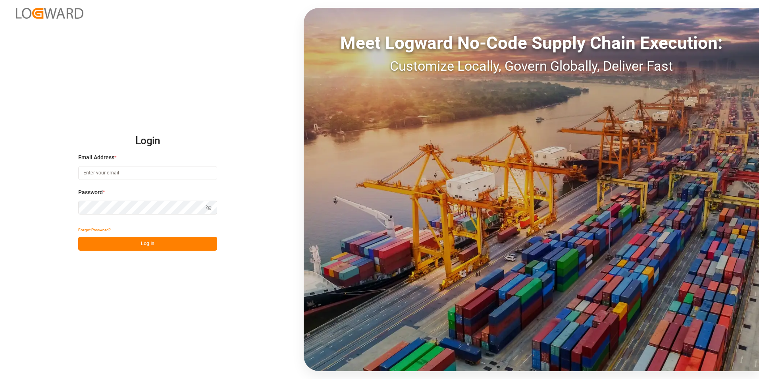 This screenshot has width=759, height=379. I want to click on h2: Login, so click(148, 141).